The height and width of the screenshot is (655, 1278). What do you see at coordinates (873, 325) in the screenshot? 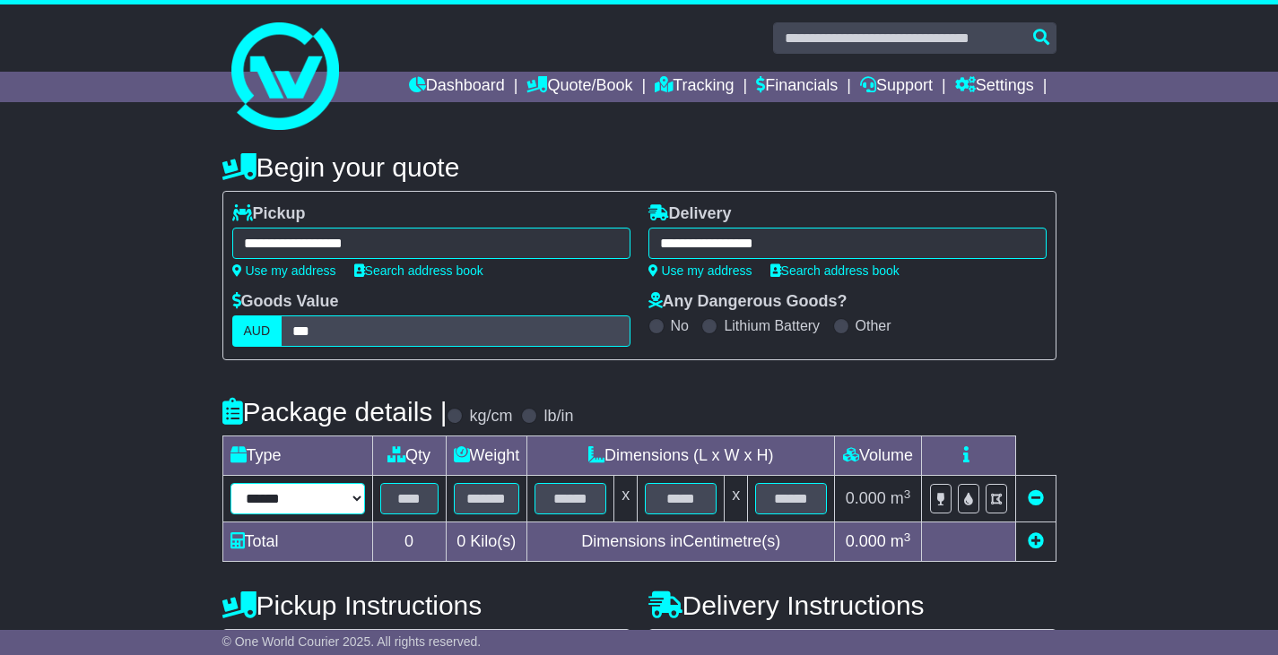
I see `label: Other` at bounding box center [873, 325].